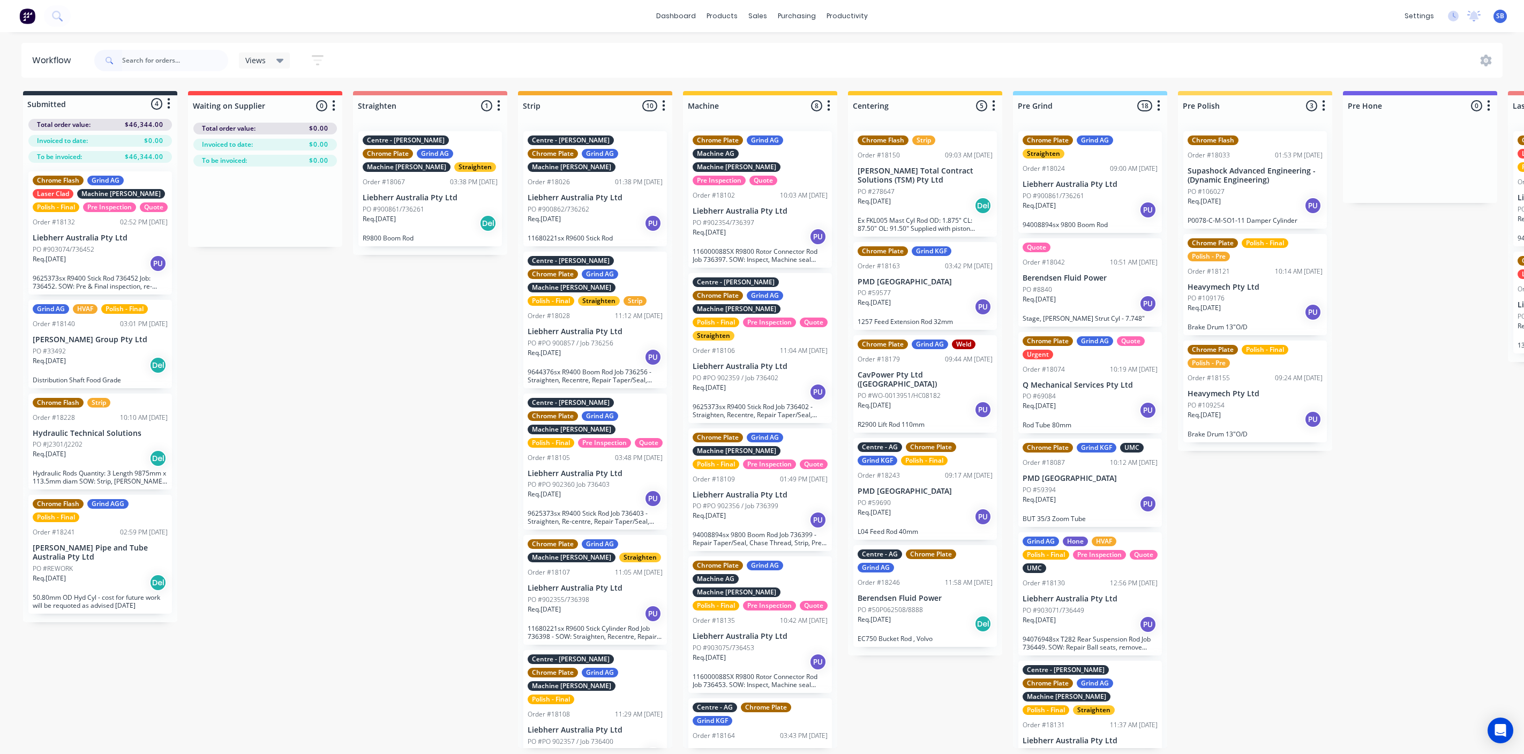 This screenshot has width=1524, height=754. Describe the element at coordinates (769, 465) in the screenshot. I see `div: Pre Inspection` at that location.